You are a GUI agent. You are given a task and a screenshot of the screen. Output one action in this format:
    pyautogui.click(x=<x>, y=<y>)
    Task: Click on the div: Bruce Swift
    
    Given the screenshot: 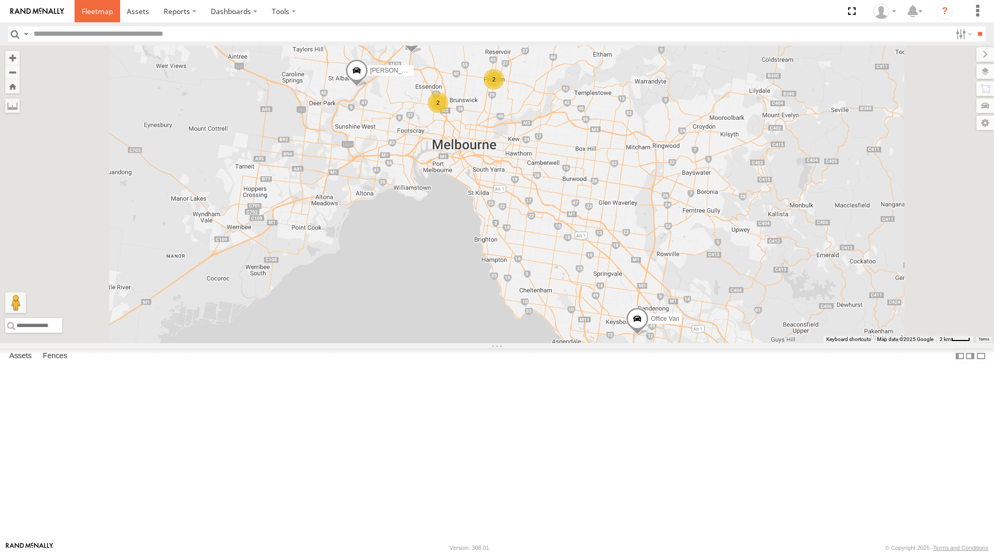 What is the action you would take?
    pyautogui.click(x=885, y=11)
    